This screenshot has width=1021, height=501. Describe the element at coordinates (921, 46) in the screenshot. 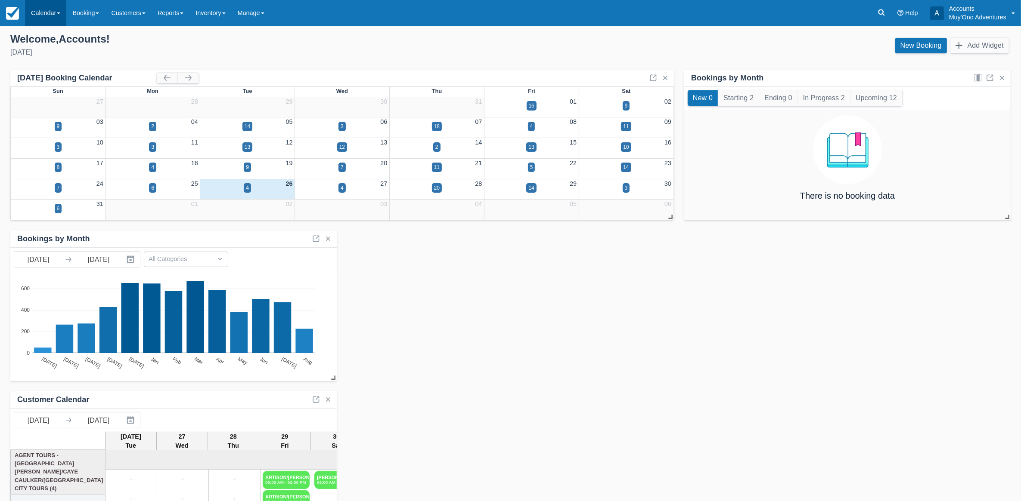

I see `a: New Booking` at that location.